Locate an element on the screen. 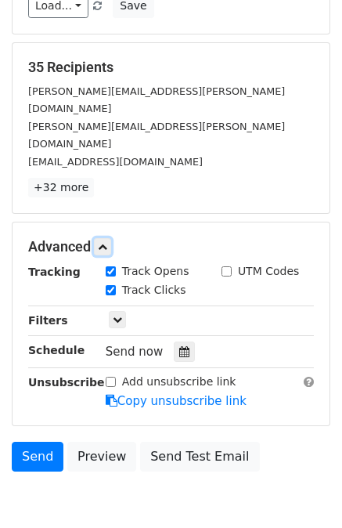 This screenshot has width=342, height=528. div: Chat Widget is located at coordinates (303, 490).